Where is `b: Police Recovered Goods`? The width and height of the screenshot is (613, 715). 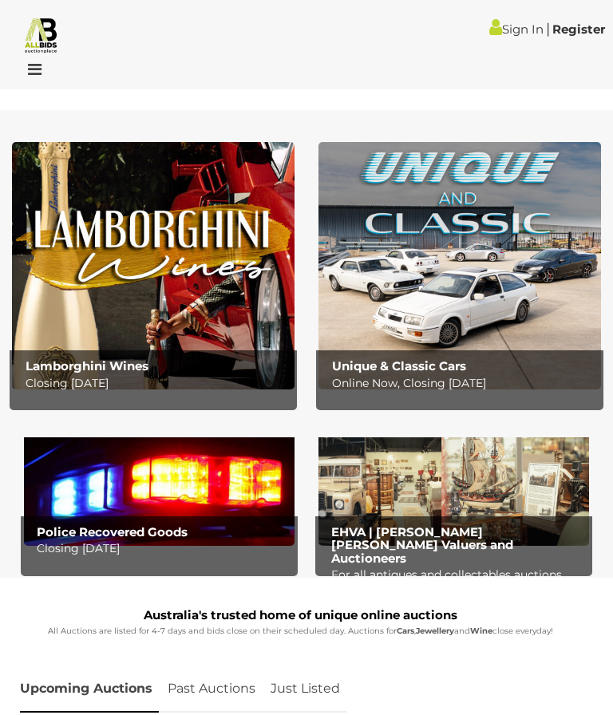 b: Police Recovered Goods is located at coordinates (112, 531).